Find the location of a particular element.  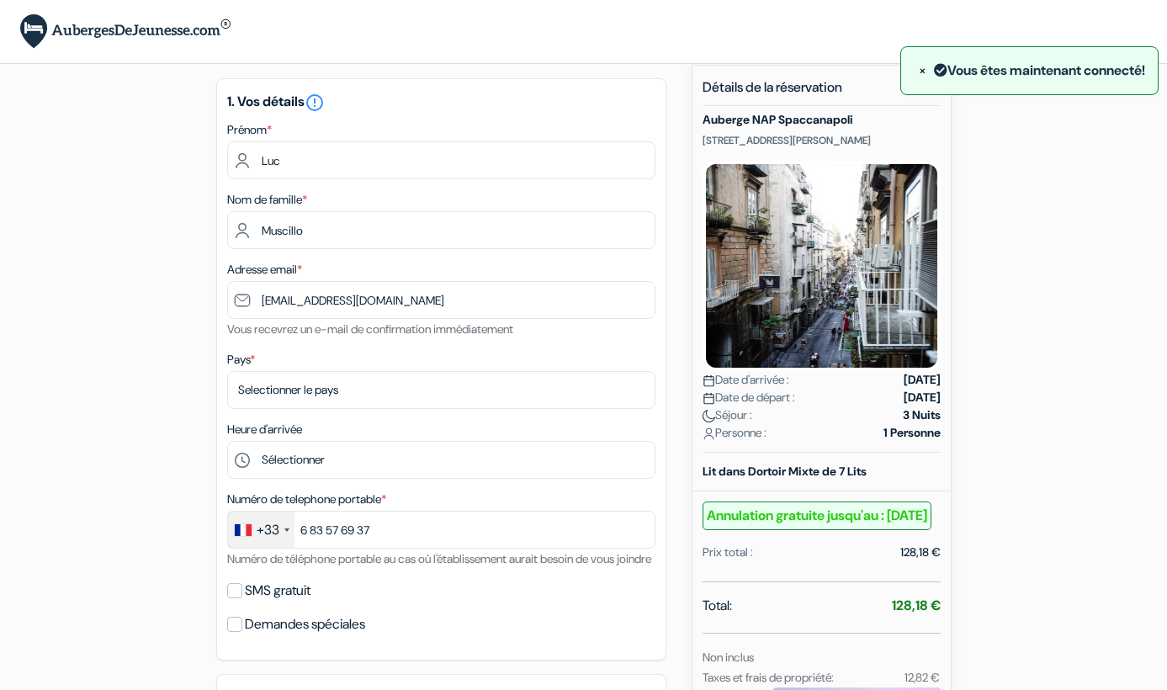

div: +33 is located at coordinates (267, 530).